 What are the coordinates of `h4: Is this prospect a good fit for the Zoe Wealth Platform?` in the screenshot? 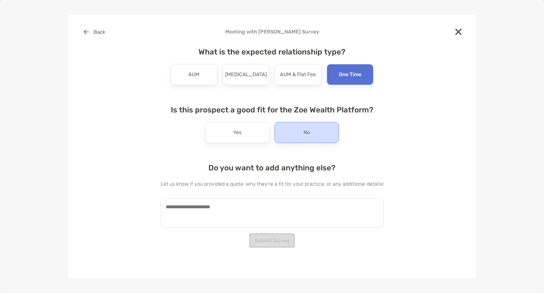 It's located at (272, 110).